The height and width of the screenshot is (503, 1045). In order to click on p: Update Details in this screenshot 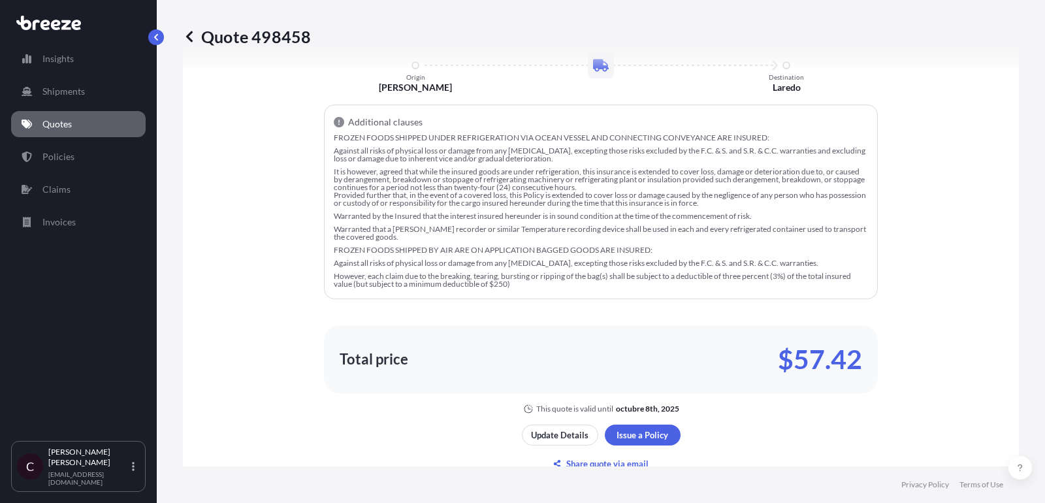, I will do `click(560, 435)`.